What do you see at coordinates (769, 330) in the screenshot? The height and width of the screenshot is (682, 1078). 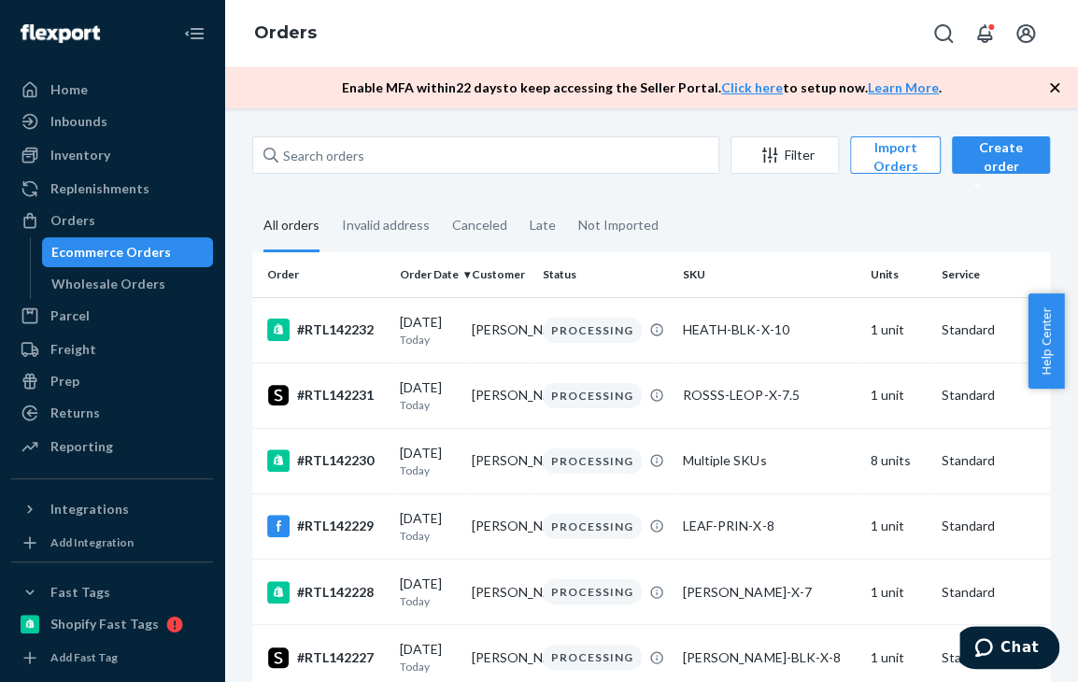 I see `div: HEATH-BLK-X-10` at bounding box center [769, 330].